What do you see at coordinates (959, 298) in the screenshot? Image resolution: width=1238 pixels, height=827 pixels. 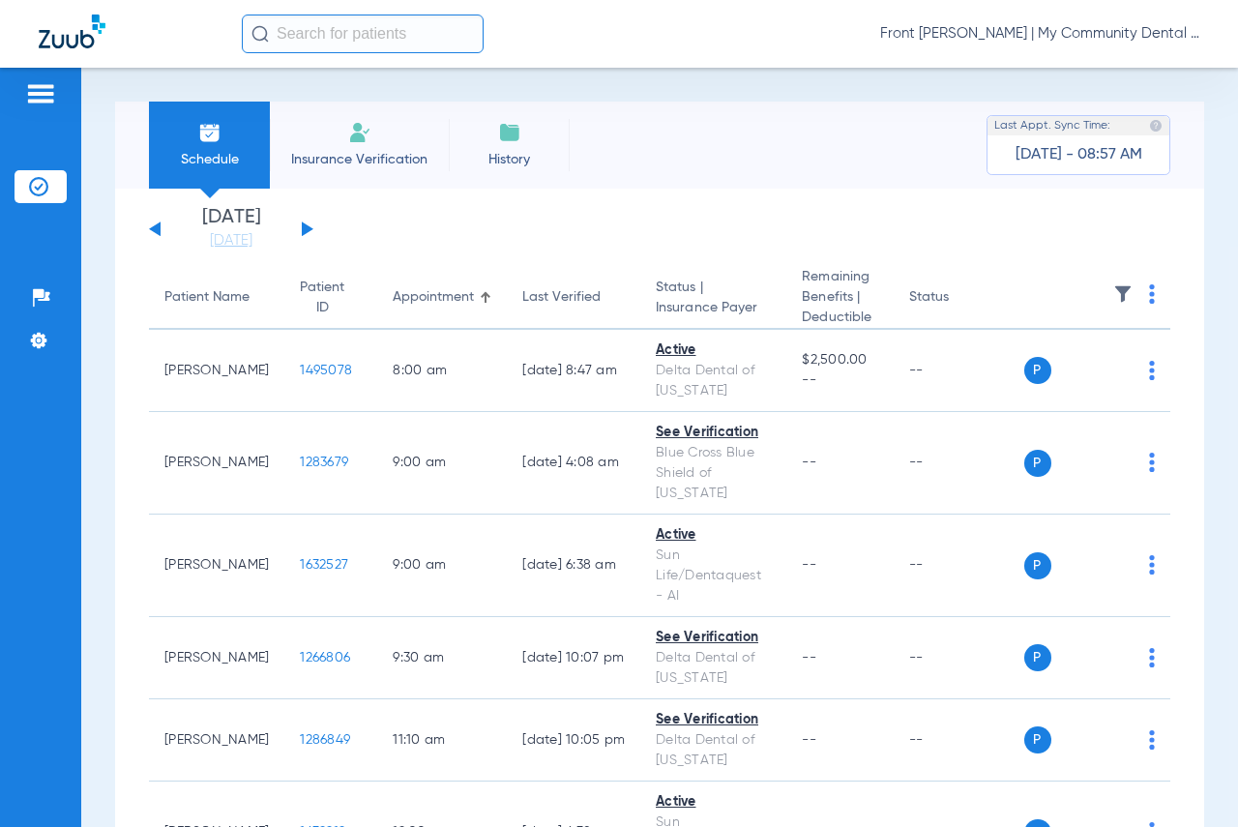 I see `th: Status` at bounding box center [959, 298].